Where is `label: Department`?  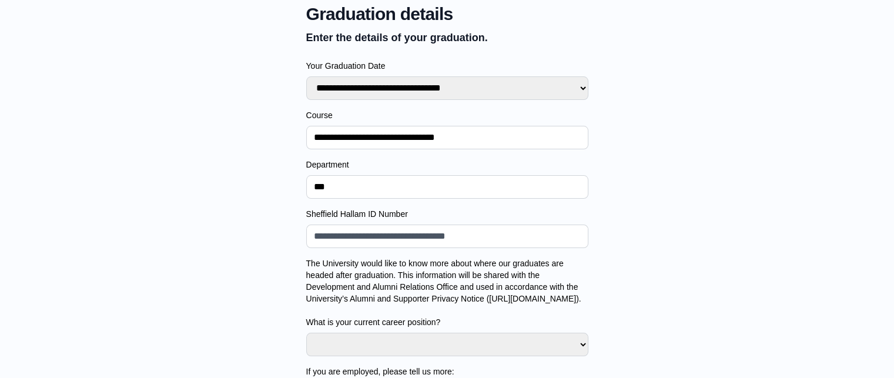
label: Department is located at coordinates (447, 165).